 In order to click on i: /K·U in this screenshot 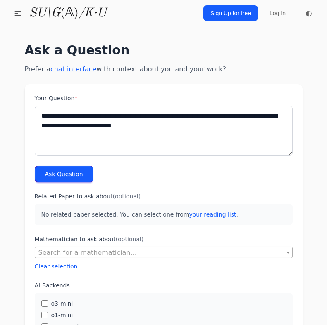, I will do `click(92, 13)`.